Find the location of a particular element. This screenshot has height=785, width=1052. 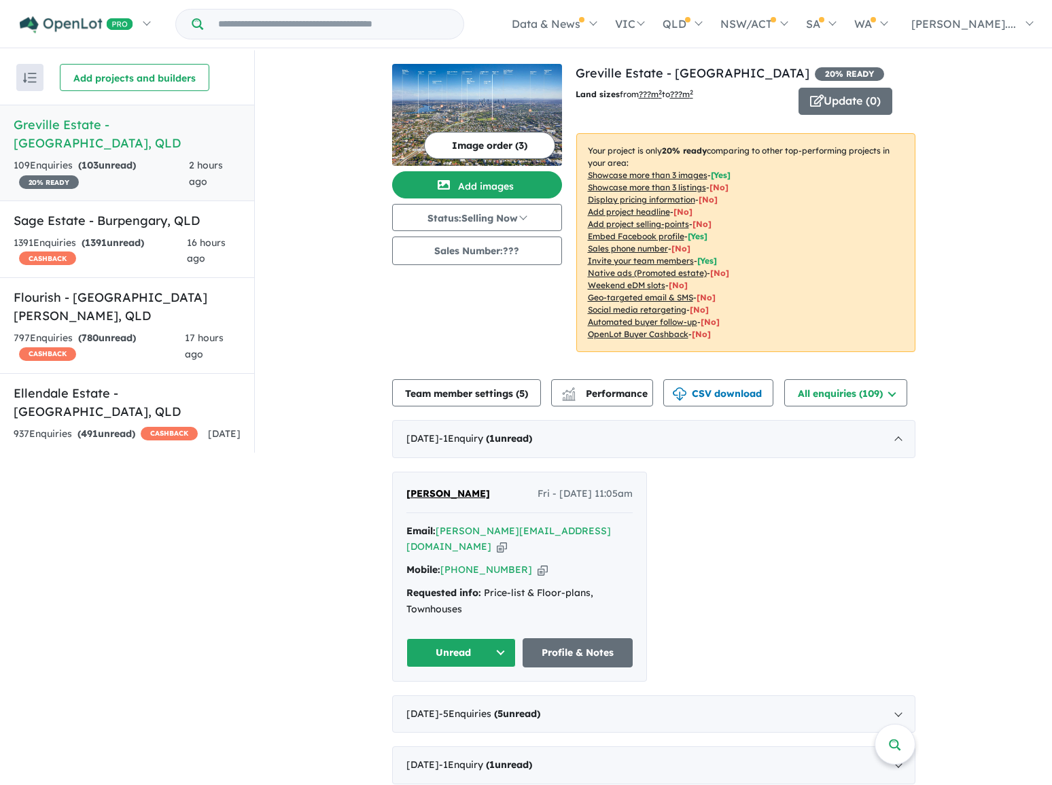

span: 16 hours ago is located at coordinates (206, 251).